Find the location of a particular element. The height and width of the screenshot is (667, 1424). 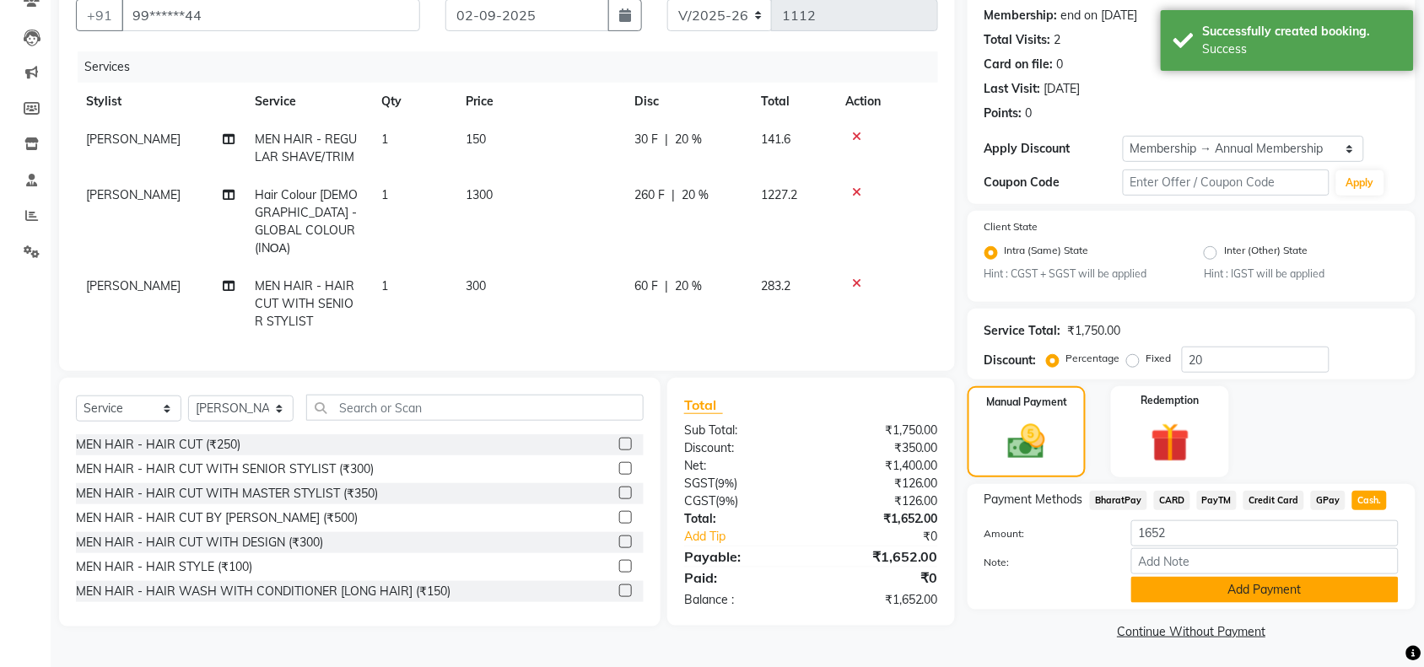

span: GPay is located at coordinates (1328, 500).